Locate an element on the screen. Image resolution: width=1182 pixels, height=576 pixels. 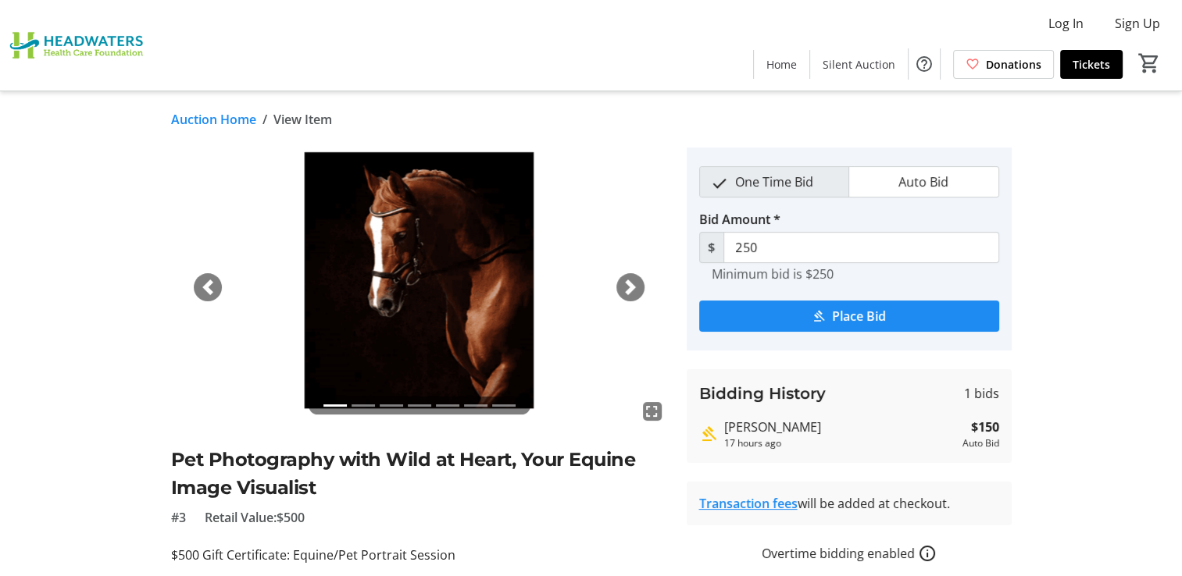
span: Silent Auction is located at coordinates (858, 64).